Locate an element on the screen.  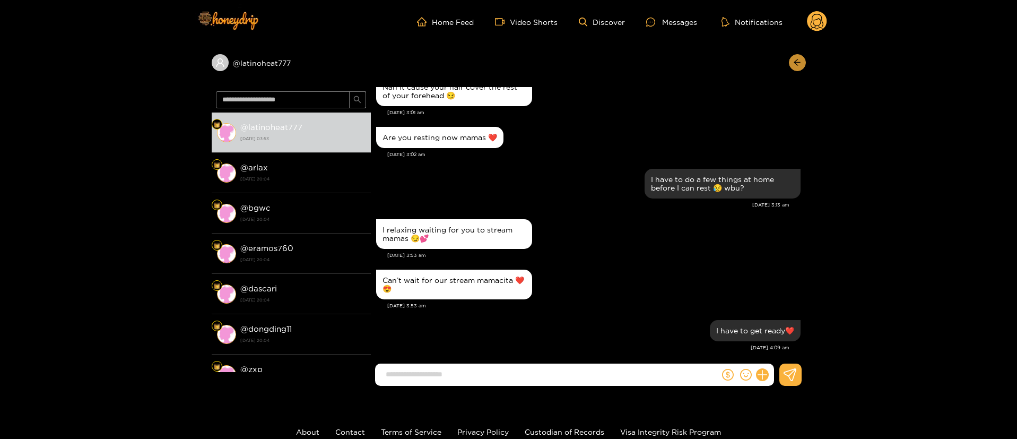
div: @latinoheat777 is located at coordinates (291, 63).